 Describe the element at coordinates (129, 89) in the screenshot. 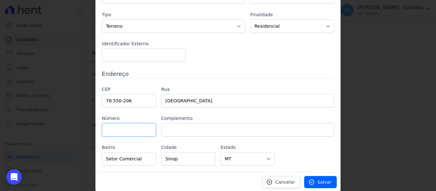

I see `label: CEP` at that location.